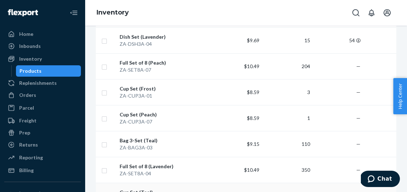  Describe the element at coordinates (287, 144) in the screenshot. I see `td: 110` at that location.